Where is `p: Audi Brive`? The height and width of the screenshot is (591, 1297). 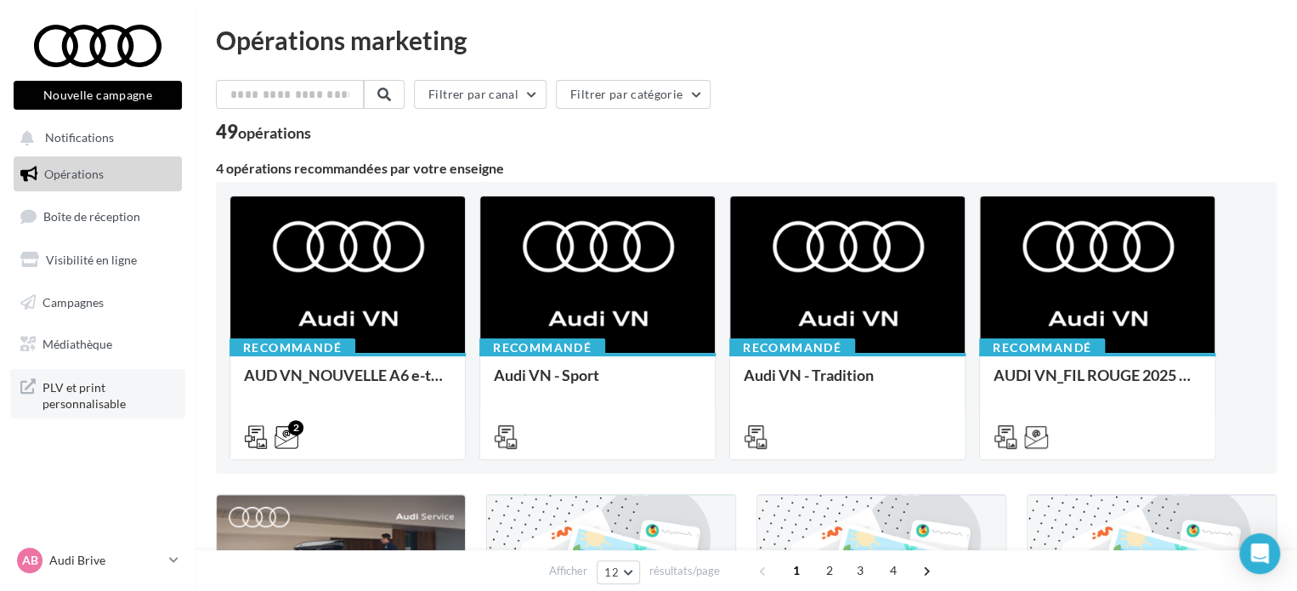 p: Audi Brive is located at coordinates (105, 560).